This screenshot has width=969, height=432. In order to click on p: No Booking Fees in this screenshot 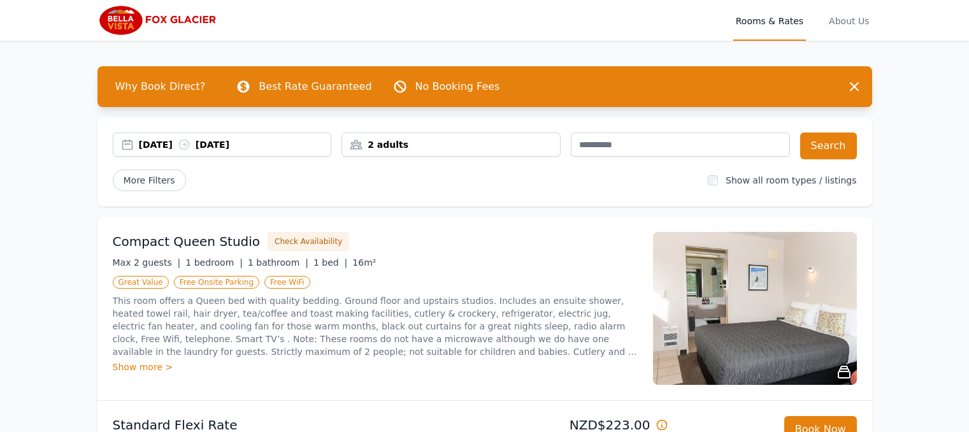, I will do `click(458, 87)`.